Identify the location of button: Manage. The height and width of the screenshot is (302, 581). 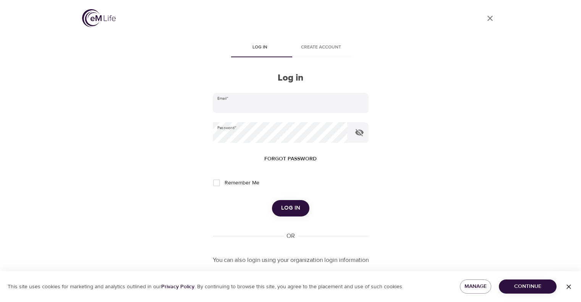
(475, 286).